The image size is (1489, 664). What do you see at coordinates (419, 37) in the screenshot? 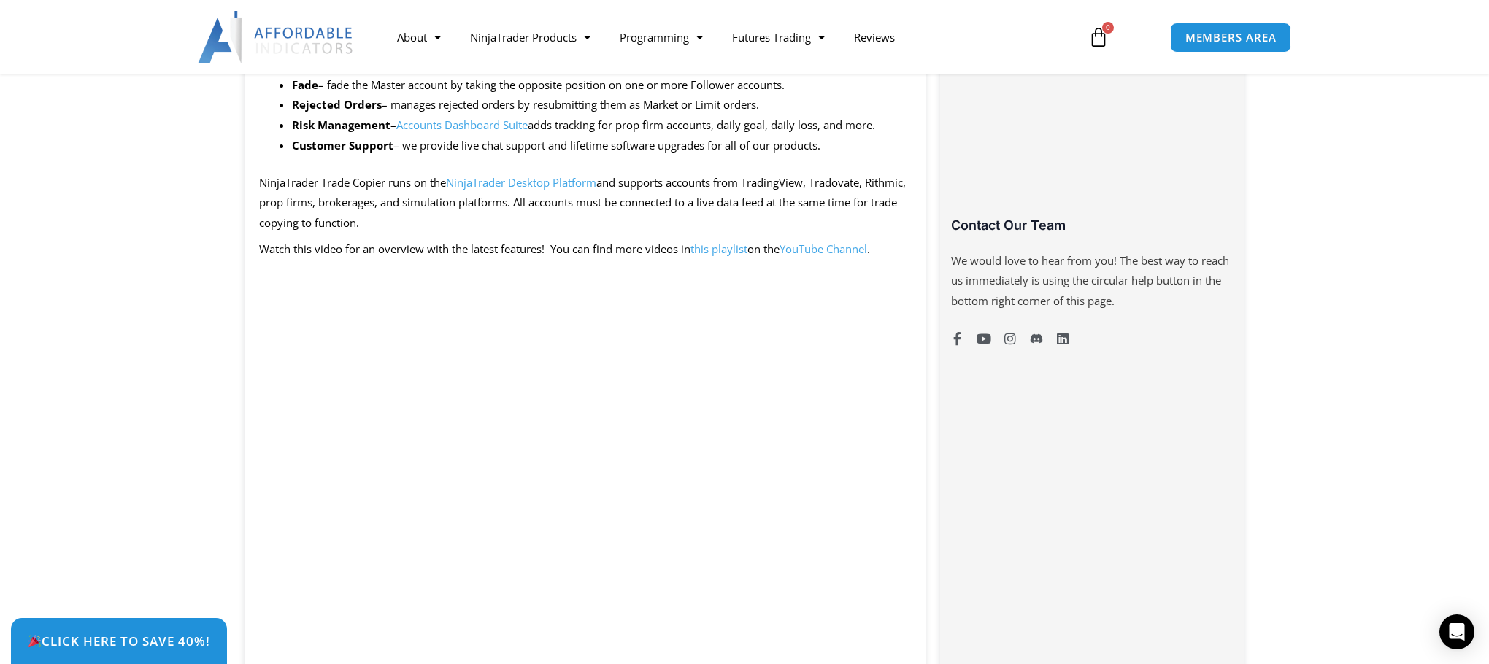
I see `a: About` at bounding box center [419, 37].